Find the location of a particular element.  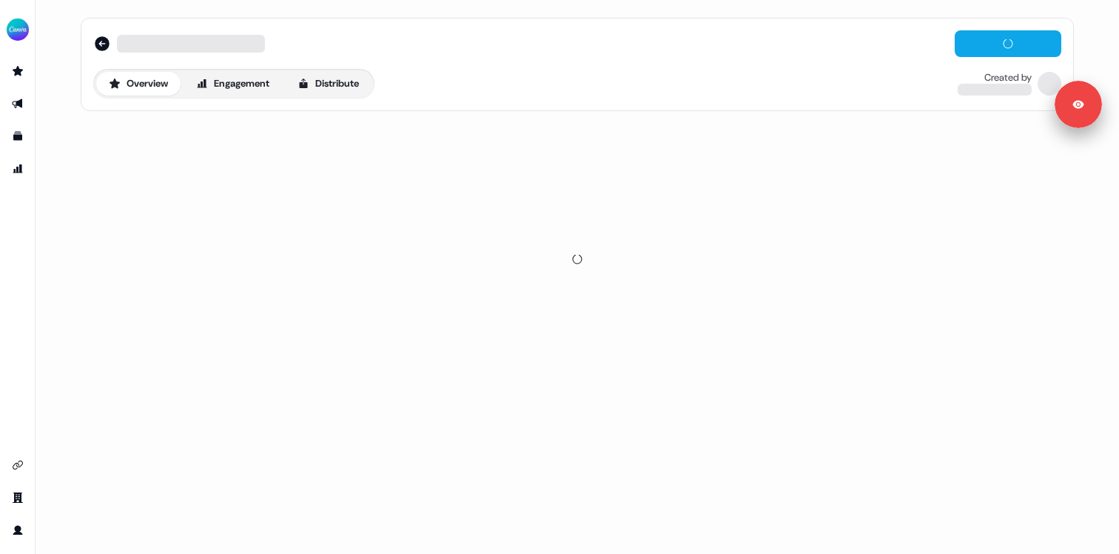

a: Go to integrations is located at coordinates (18, 465).